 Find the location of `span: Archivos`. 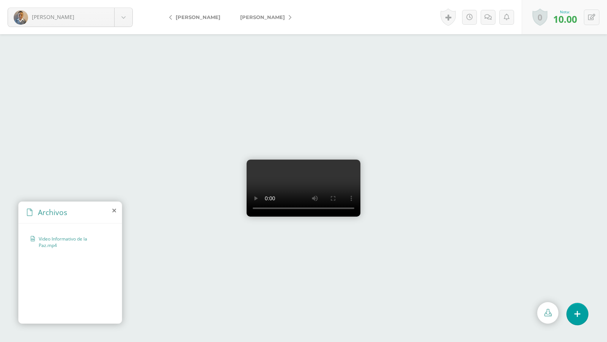

span: Archivos is located at coordinates (52, 212).